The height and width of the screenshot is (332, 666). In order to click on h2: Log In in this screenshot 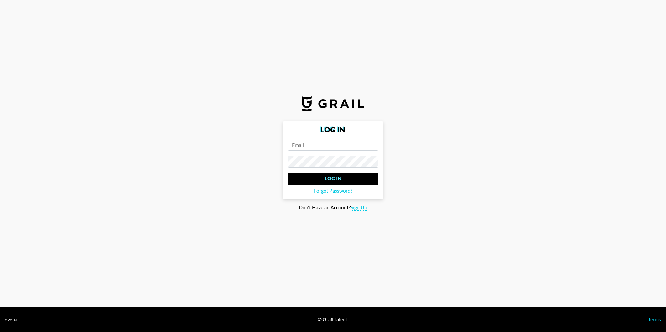, I will do `click(333, 130)`.